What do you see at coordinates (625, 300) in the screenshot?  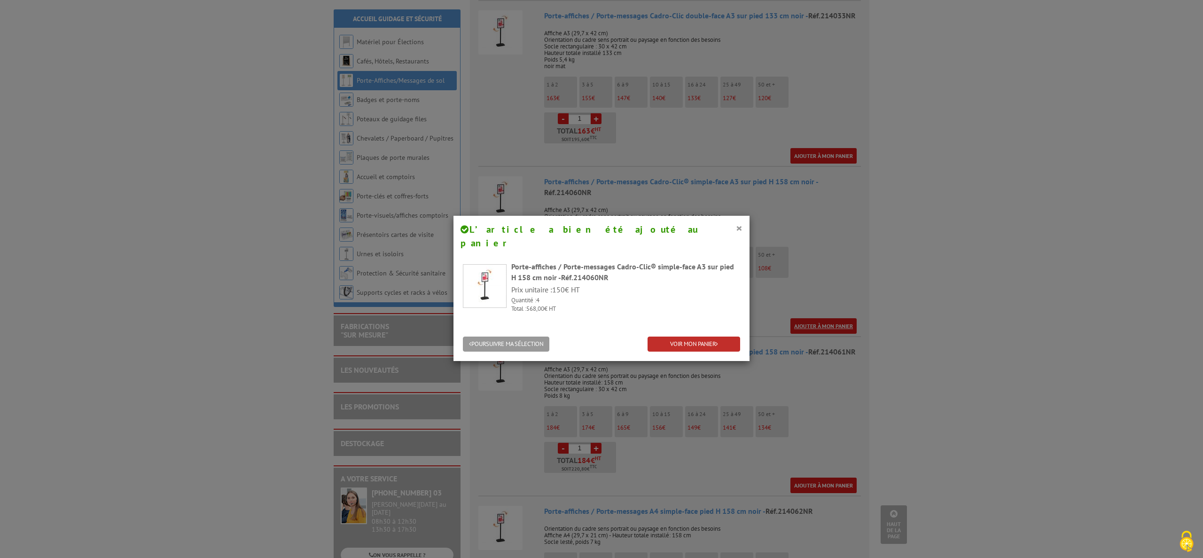 I see `p: Quantité :` at bounding box center [625, 300].